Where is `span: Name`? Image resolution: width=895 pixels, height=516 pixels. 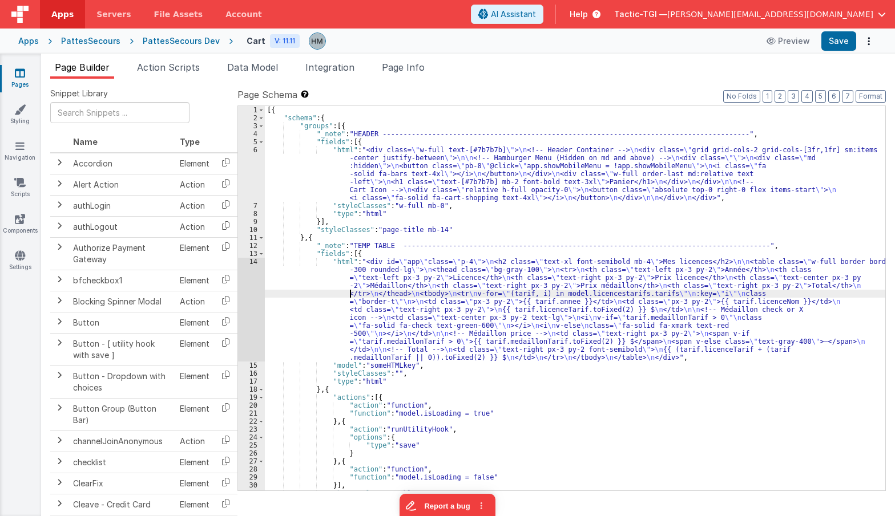
span: Name is located at coordinates (85, 141).